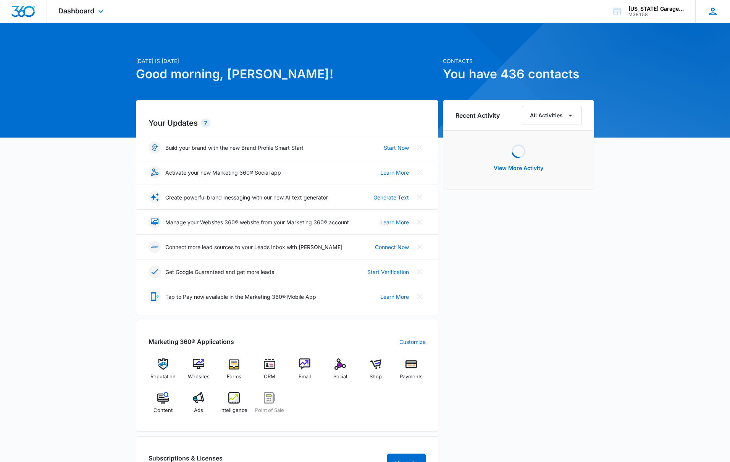 Image resolution: width=730 pixels, height=462 pixels. What do you see at coordinates (305, 376) in the screenshot?
I see `span: Email` at bounding box center [305, 376].